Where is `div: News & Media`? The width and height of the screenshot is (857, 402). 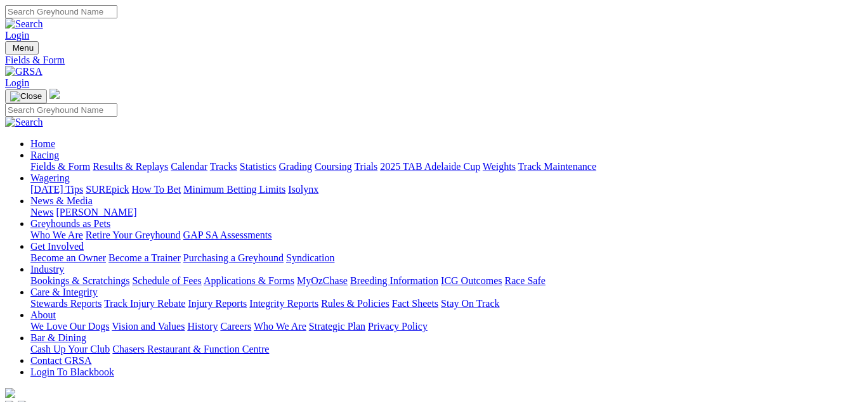
div: News & Media is located at coordinates (441, 213).